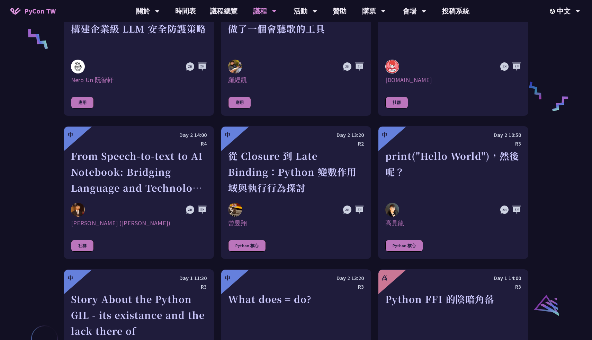 The height and width of the screenshot is (340, 592). I want to click on div: 高, so click(385, 278).